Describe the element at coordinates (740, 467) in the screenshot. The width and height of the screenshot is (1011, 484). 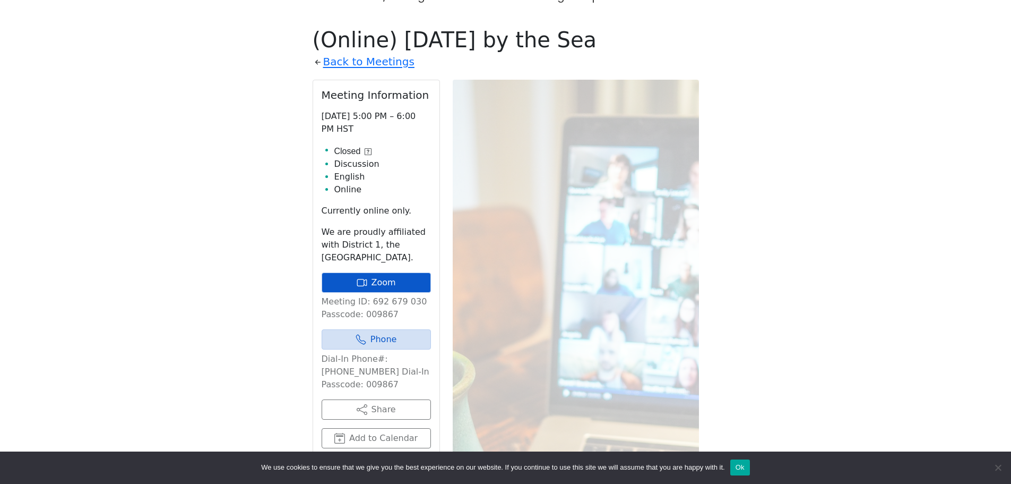
I see `button: Ok` at that location.